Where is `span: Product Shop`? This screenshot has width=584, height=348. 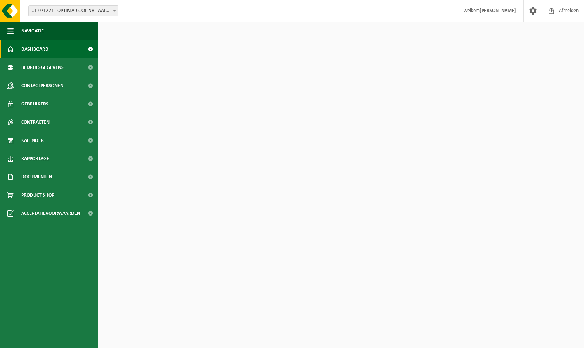
span: Product Shop is located at coordinates (38, 195).